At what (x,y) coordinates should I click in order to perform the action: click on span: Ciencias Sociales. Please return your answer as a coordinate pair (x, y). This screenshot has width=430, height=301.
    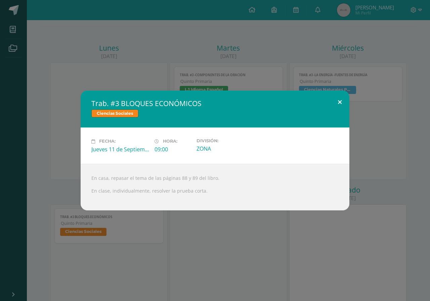
    Looking at the image, I should click on (115, 114).